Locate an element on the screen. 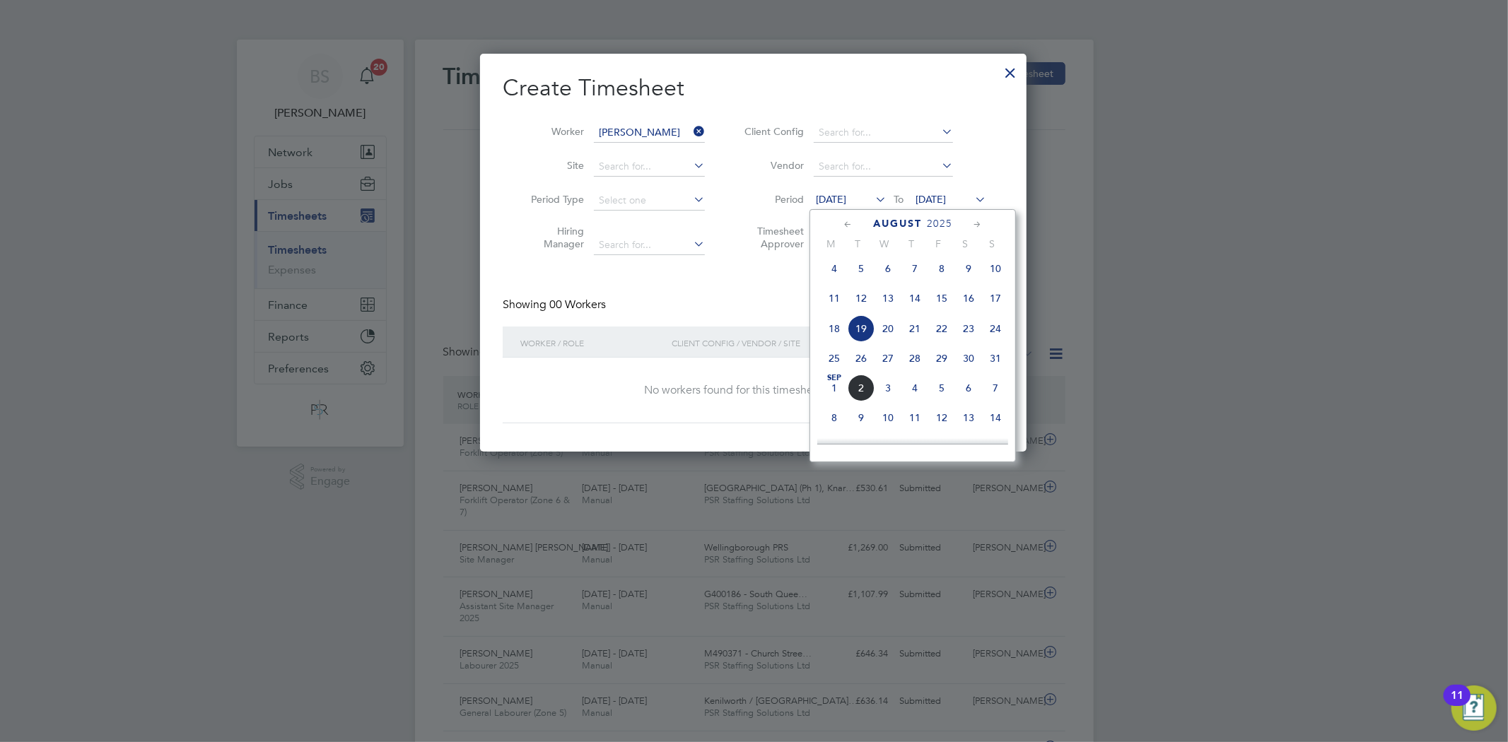 This screenshot has height=742, width=1508. h2: Create Timesheet is located at coordinates (753, 88).